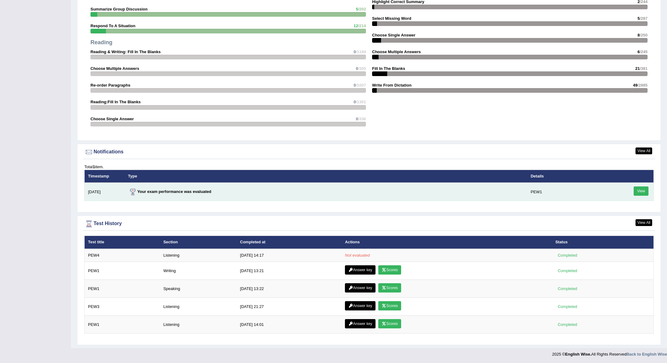 This screenshot has height=363, width=667. I want to click on strong: English Wise., so click(578, 354).